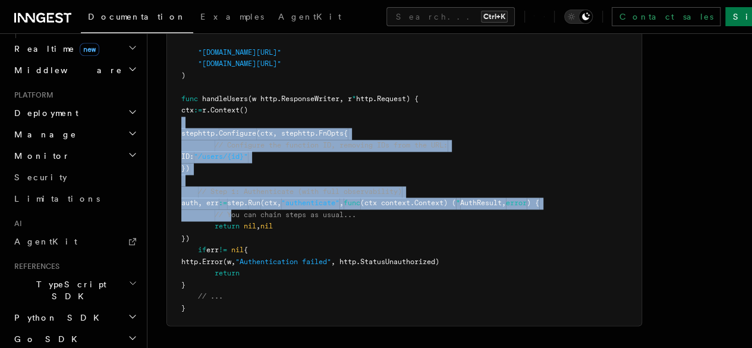  Describe the element at coordinates (237, 133) in the screenshot. I see `span: Configure` at that location.